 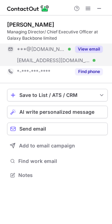 What do you see at coordinates (28, 8) in the screenshot?
I see `img: ContactOut v5.3.10` at bounding box center [28, 8].